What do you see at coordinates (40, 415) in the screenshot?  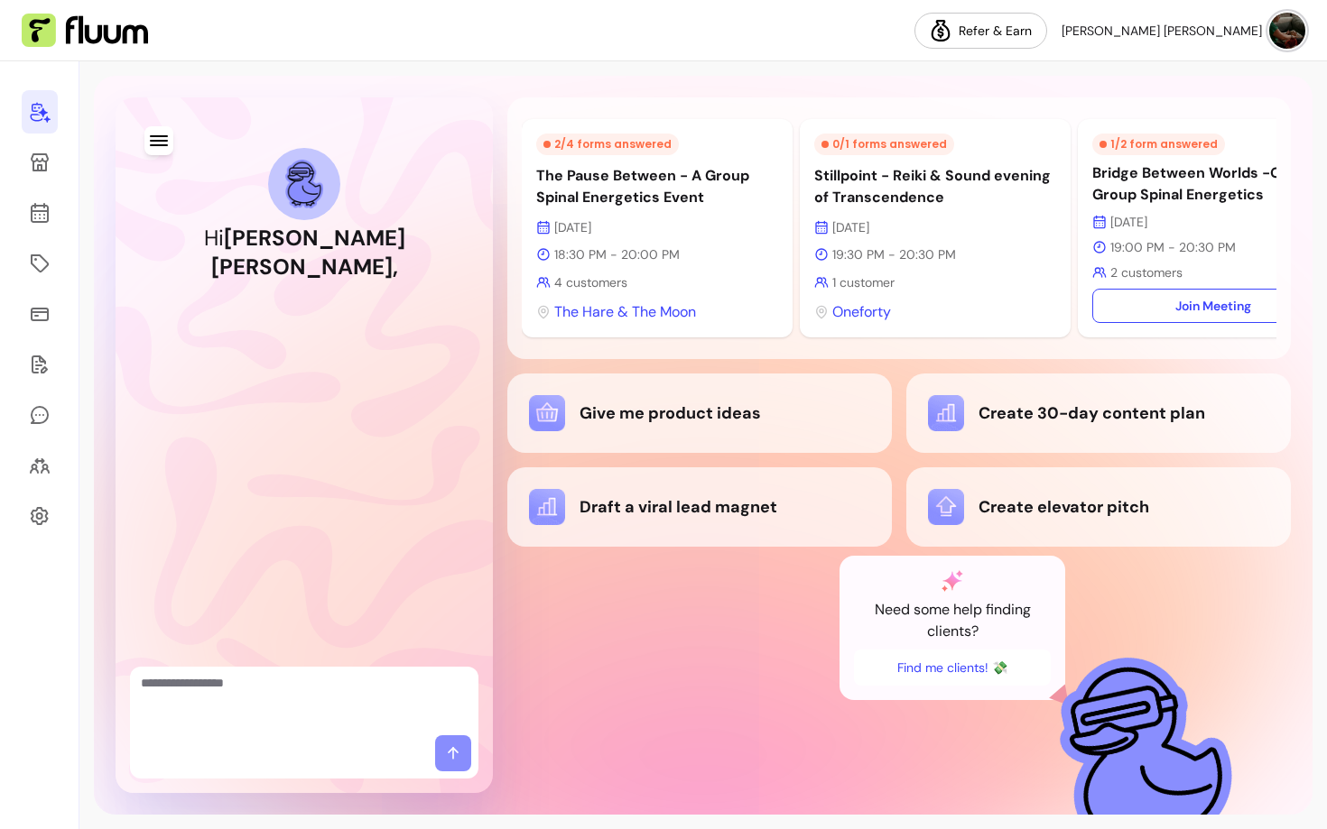 I see `a: My Messages` at bounding box center [40, 415].